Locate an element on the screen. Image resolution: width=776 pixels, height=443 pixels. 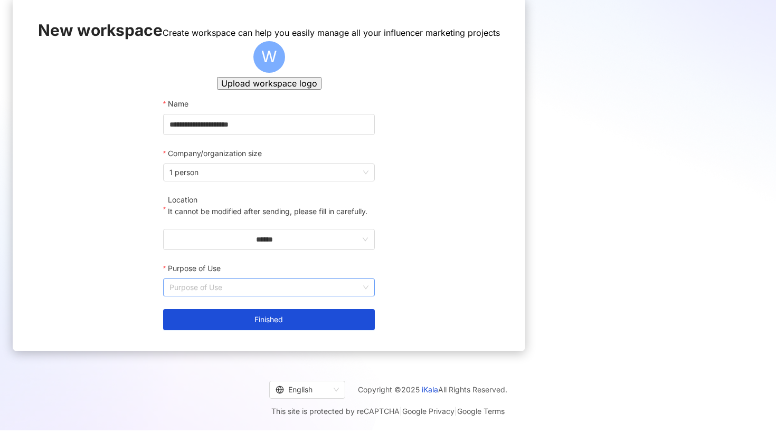
span: Copyright © 2025 All Rights Reserved. is located at coordinates (432, 390).